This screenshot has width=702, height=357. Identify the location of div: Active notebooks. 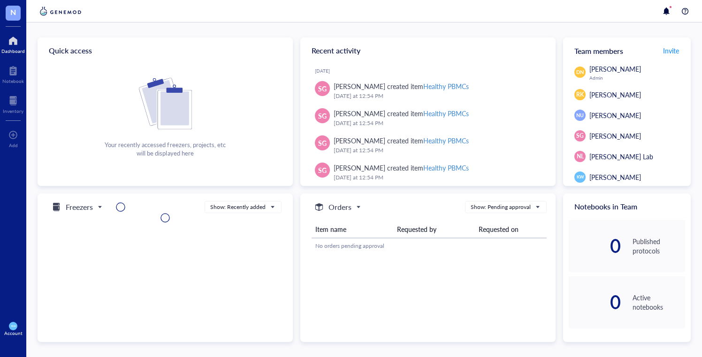
(659, 303).